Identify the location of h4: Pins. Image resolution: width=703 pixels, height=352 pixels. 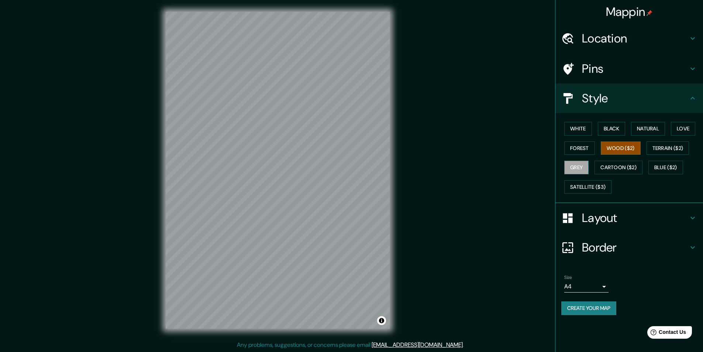
(635, 69).